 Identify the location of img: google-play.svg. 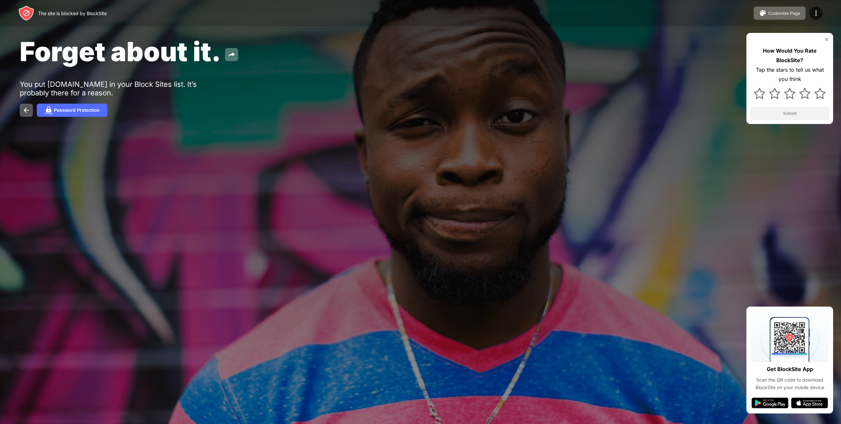
(770, 403).